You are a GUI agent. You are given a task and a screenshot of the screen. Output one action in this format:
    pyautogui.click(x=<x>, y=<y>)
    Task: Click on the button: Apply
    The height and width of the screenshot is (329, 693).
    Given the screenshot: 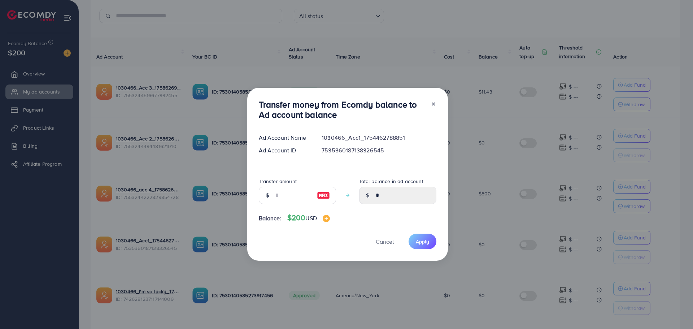 What is the action you would take?
    pyautogui.click(x=422, y=241)
    